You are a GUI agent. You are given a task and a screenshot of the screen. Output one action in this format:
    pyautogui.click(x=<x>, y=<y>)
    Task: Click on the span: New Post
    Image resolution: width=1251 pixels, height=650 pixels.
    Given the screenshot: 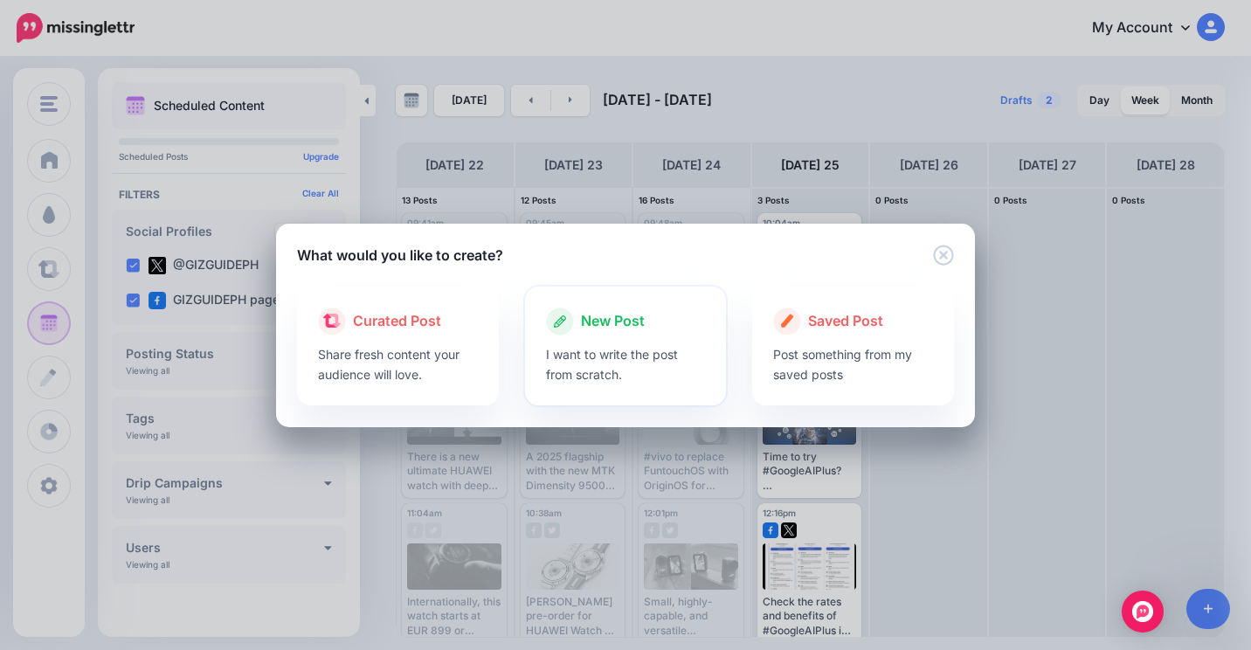 What is the action you would take?
    pyautogui.click(x=612, y=321)
    